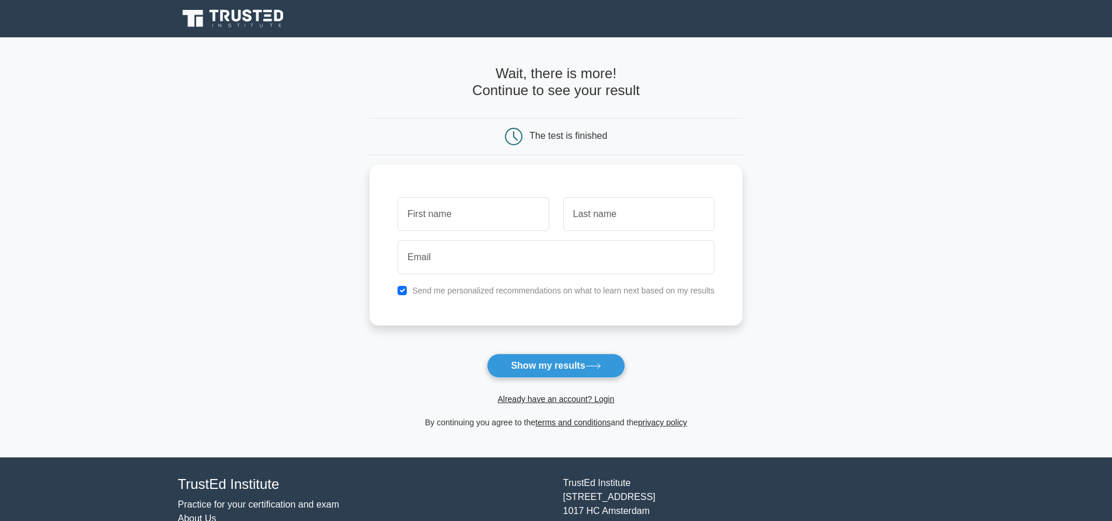  I want to click on label: Send me personalized recommendations on what to learn next based on my results, so click(563, 291).